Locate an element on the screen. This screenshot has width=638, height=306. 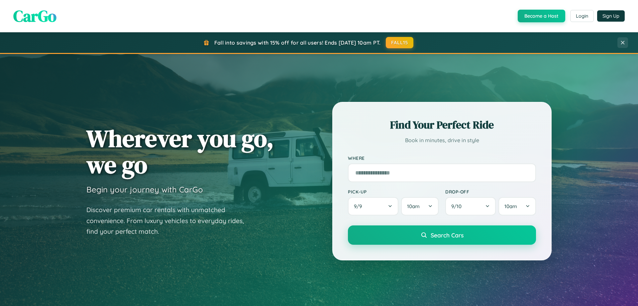
span: Search Cars is located at coordinates (447, 235).